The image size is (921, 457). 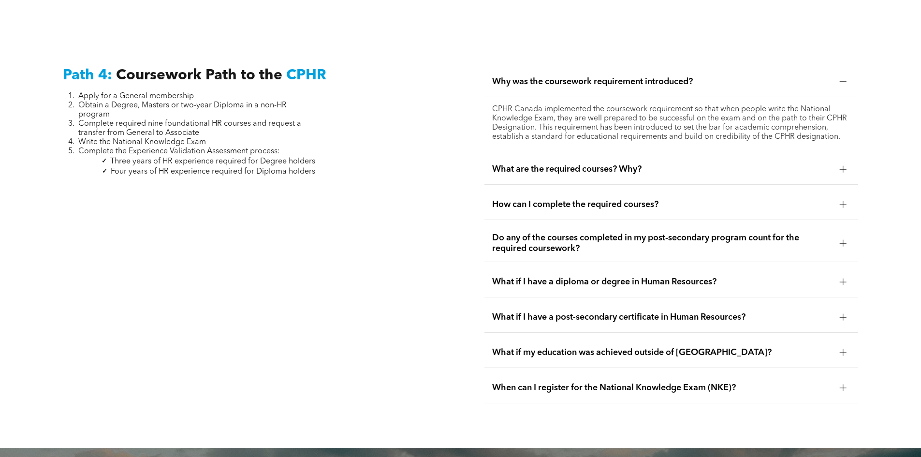 I want to click on span: Why was the coursework requirement introduced?, so click(x=662, y=82).